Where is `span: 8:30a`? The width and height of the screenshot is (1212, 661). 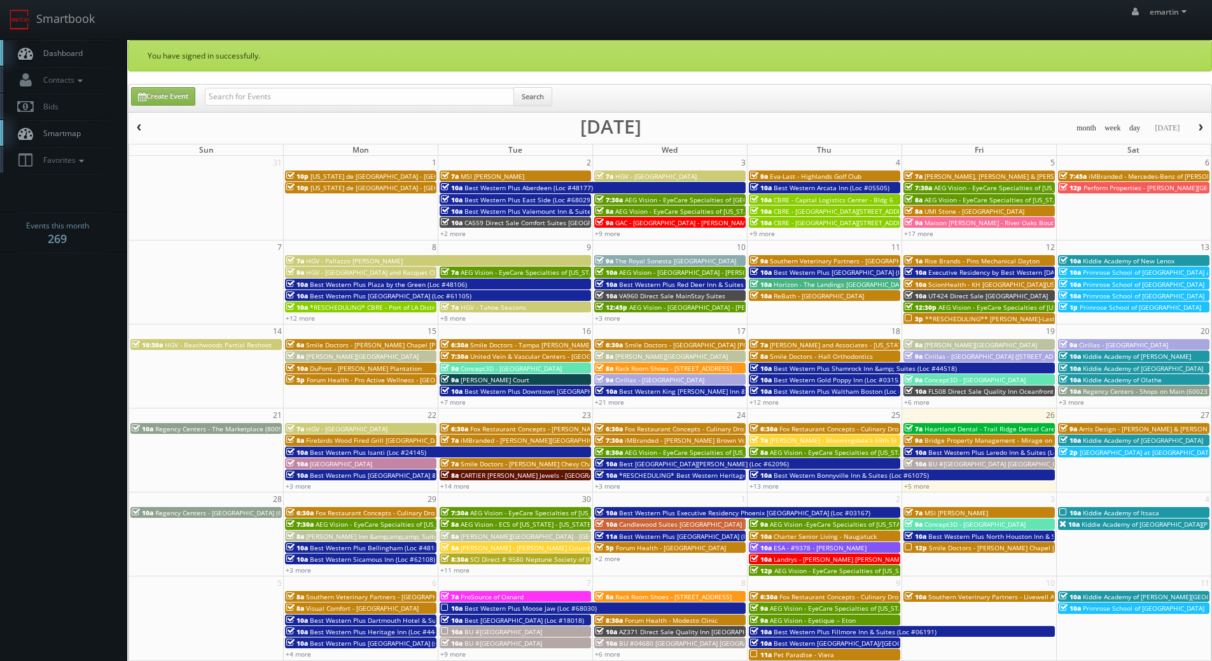 span: 8:30a is located at coordinates (609, 452).